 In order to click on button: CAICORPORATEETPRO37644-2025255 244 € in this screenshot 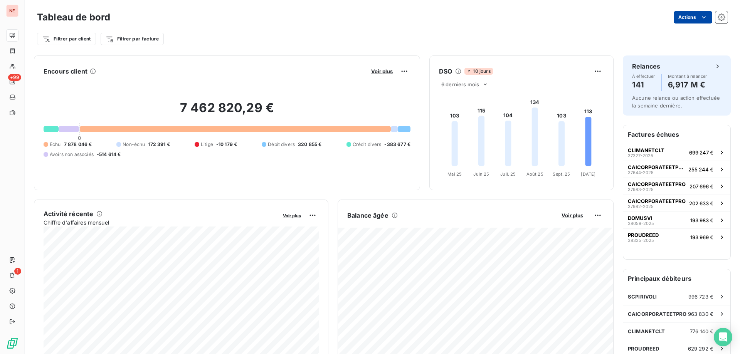, I will do `click(677, 169)`.